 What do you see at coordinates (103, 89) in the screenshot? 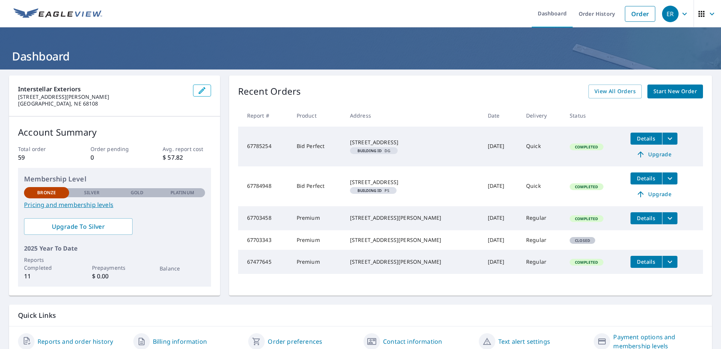
I see `p: Interstellar Exteriors` at bounding box center [103, 89].